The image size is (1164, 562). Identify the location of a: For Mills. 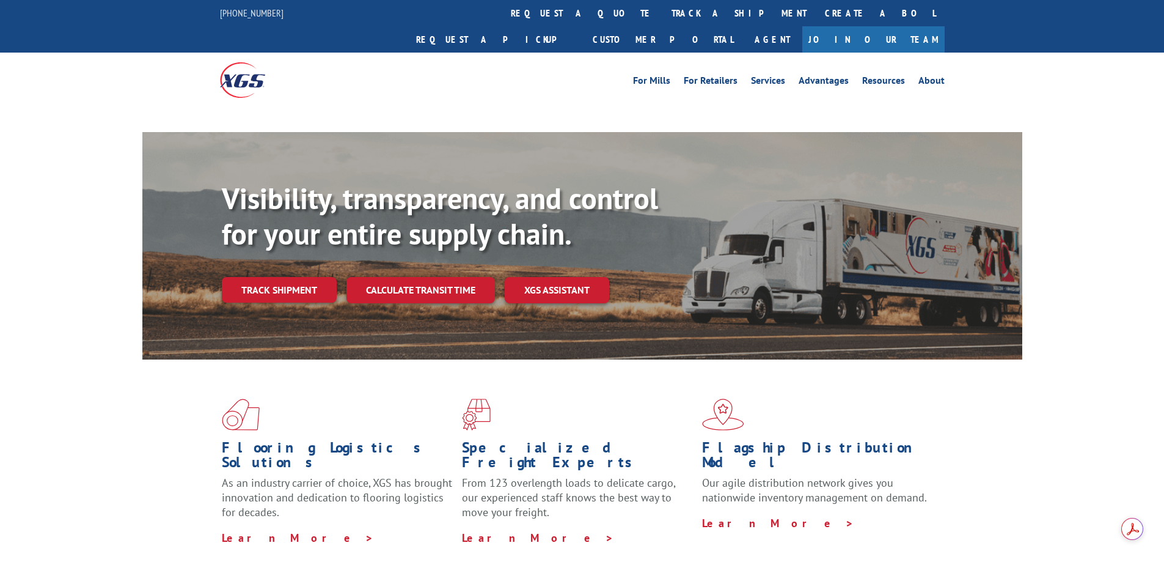
(651, 83).